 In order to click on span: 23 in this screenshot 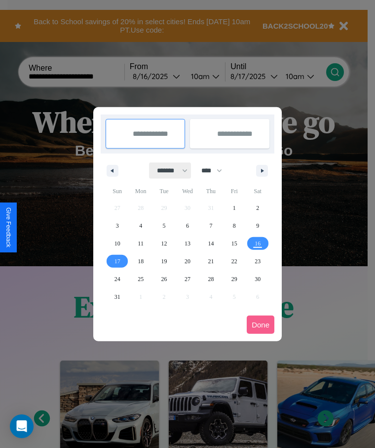, I will do `click(258, 261)`.